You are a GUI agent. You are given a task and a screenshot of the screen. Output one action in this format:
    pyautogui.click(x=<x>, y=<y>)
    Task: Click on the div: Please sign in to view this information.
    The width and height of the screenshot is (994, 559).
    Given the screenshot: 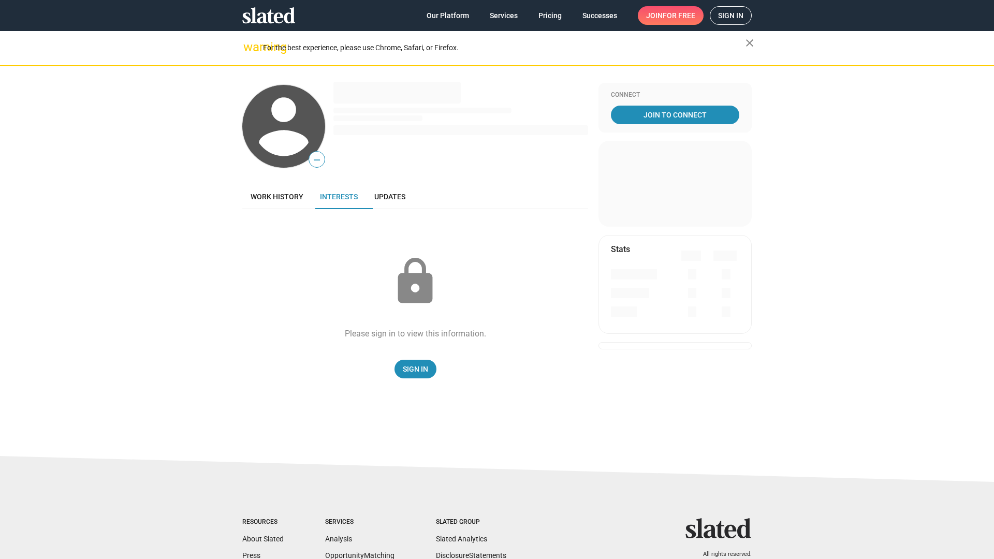 What is the action you would take?
    pyautogui.click(x=415, y=333)
    